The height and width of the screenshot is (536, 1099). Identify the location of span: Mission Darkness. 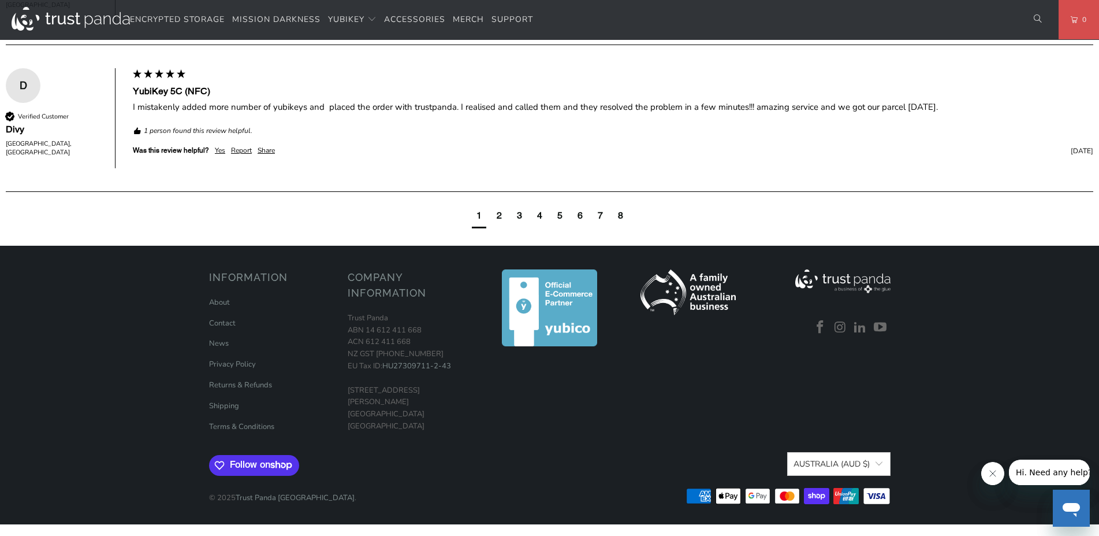
(276, 19).